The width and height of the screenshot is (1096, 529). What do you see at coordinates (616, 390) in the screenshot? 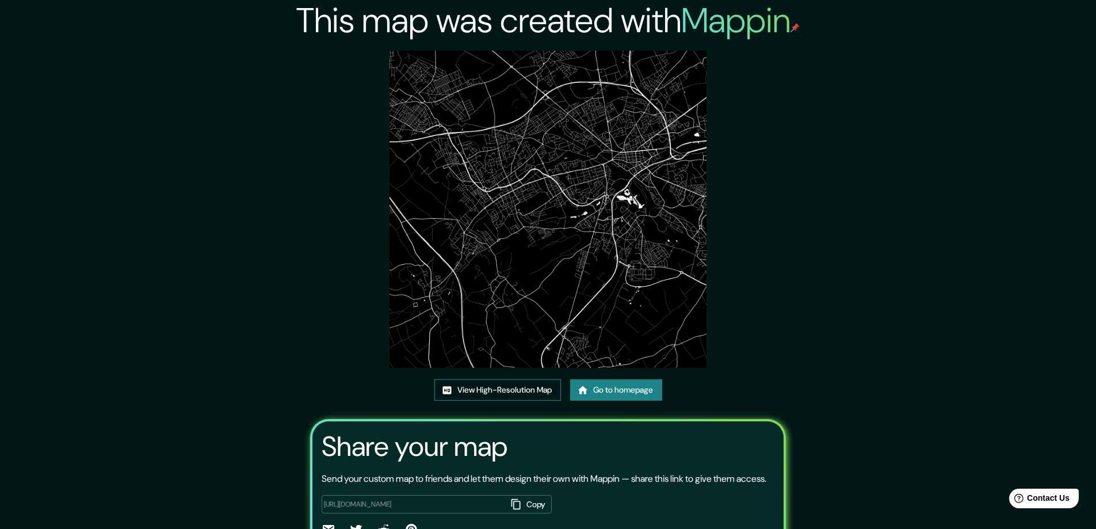
I see `a: Go to homepage` at bounding box center [616, 390].